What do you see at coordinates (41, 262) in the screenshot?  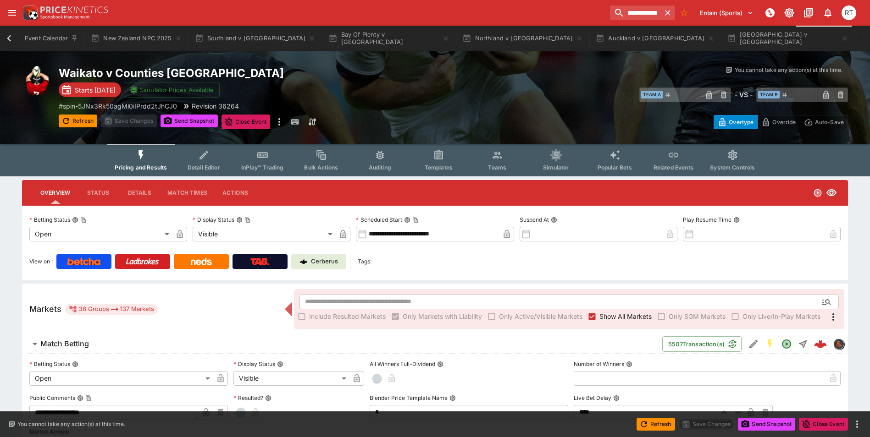 I see `label: View on :` at bounding box center [41, 262].